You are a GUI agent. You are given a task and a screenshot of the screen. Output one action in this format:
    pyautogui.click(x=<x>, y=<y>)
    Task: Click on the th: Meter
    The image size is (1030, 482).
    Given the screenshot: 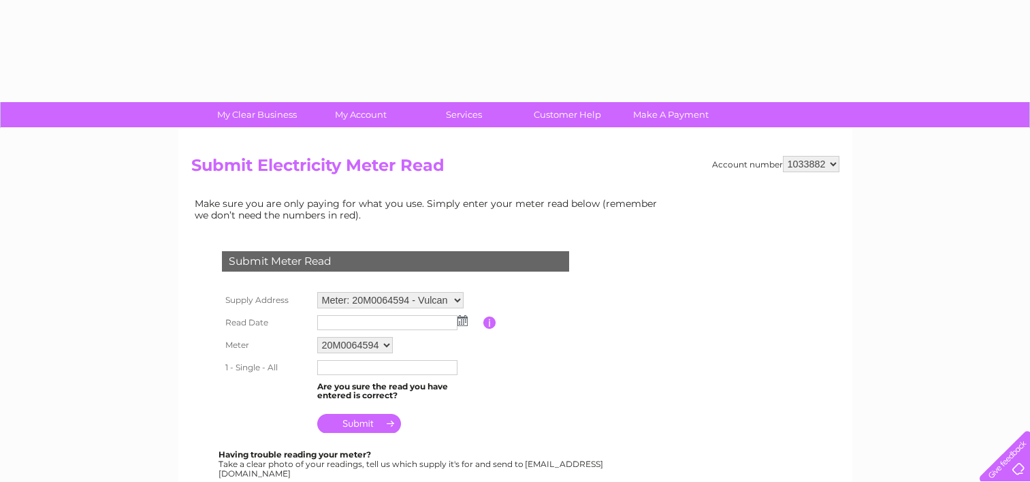 What is the action you would take?
    pyautogui.click(x=266, y=345)
    